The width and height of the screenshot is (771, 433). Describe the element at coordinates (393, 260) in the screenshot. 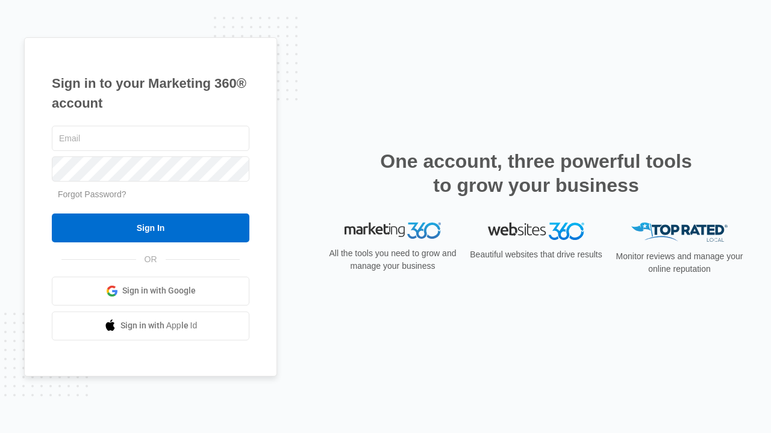

I see `p: All the tools you need to grow and manage your business` at that location.